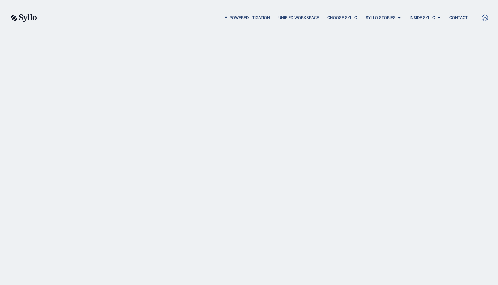 The height and width of the screenshot is (285, 498). What do you see at coordinates (342, 18) in the screenshot?
I see `span: Choose Syllo` at bounding box center [342, 18].